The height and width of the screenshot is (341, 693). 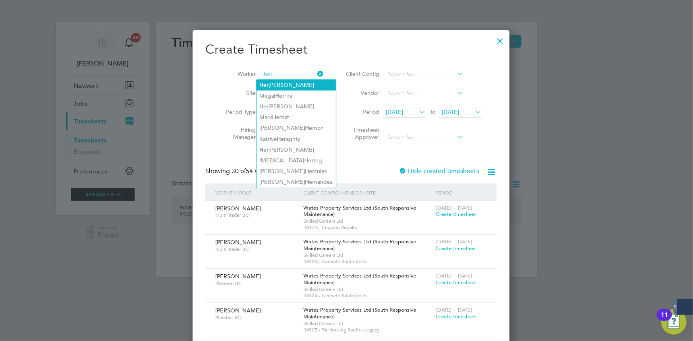 What do you see at coordinates (361, 74) in the screenshot?
I see `label: Client Config` at bounding box center [361, 74].